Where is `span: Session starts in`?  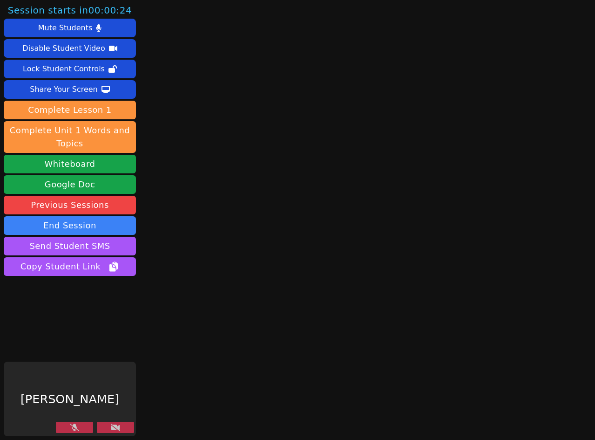 span: Session starts in is located at coordinates (70, 10).